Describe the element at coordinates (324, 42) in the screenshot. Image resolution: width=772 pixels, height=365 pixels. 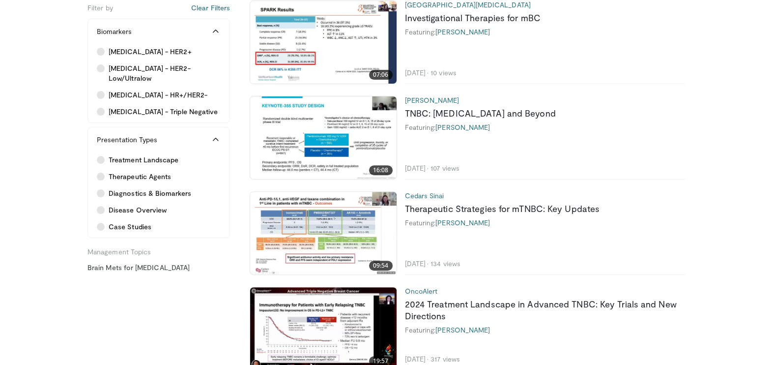
I see `a: 07:06` at that location.